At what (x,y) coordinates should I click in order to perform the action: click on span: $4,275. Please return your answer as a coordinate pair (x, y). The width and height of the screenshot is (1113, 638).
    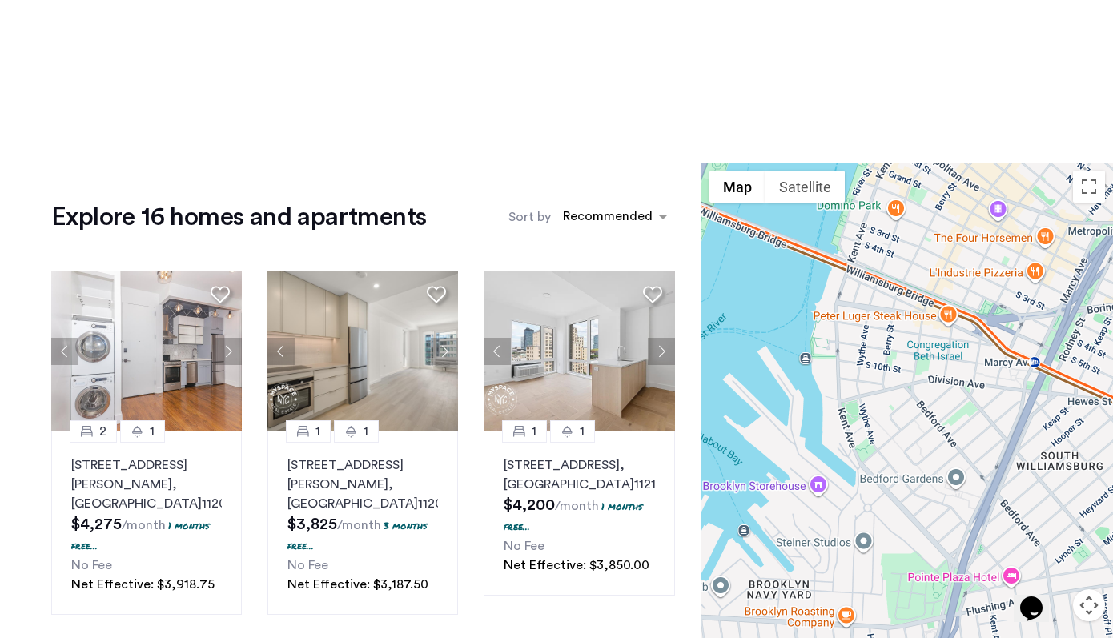
    Looking at the image, I should click on (96, 525).